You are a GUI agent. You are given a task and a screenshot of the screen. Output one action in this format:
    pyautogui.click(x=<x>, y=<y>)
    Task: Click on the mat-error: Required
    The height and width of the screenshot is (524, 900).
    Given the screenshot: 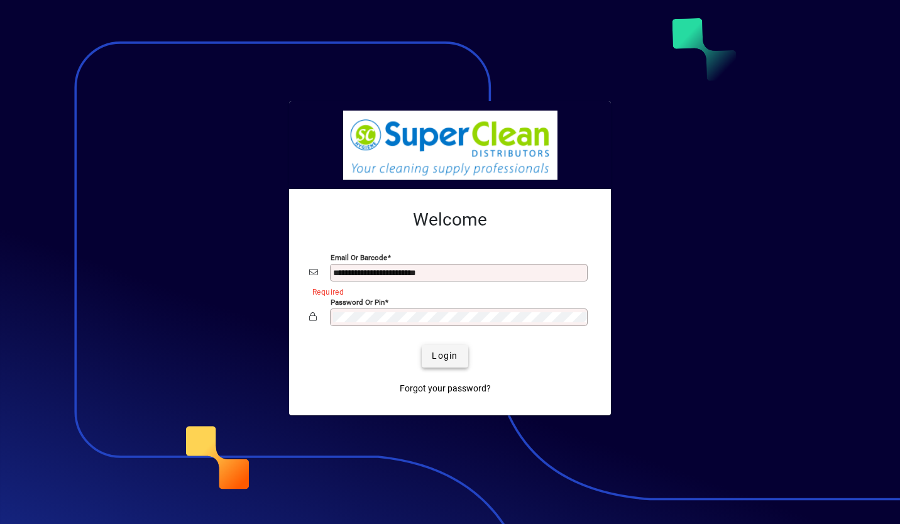 What is the action you would take?
    pyautogui.click(x=446, y=291)
    